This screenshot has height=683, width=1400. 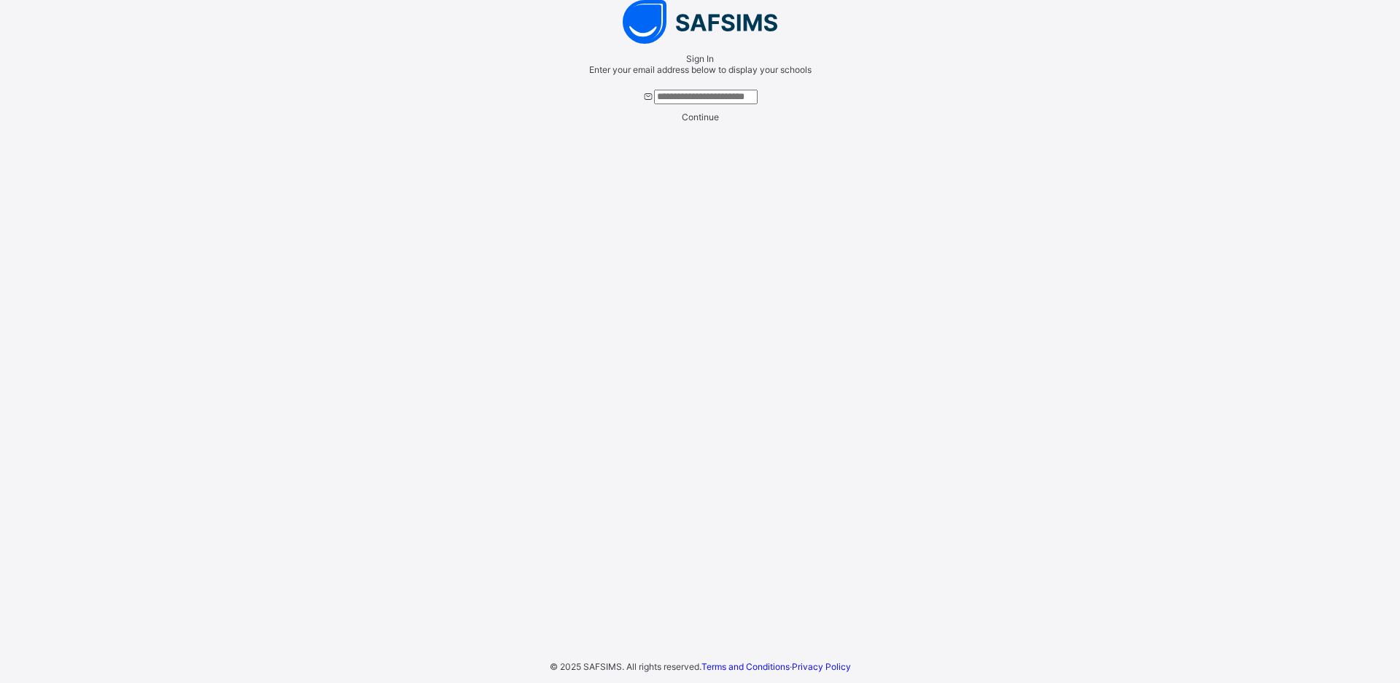 What do you see at coordinates (700, 117) in the screenshot?
I see `span: Continue` at bounding box center [700, 117].